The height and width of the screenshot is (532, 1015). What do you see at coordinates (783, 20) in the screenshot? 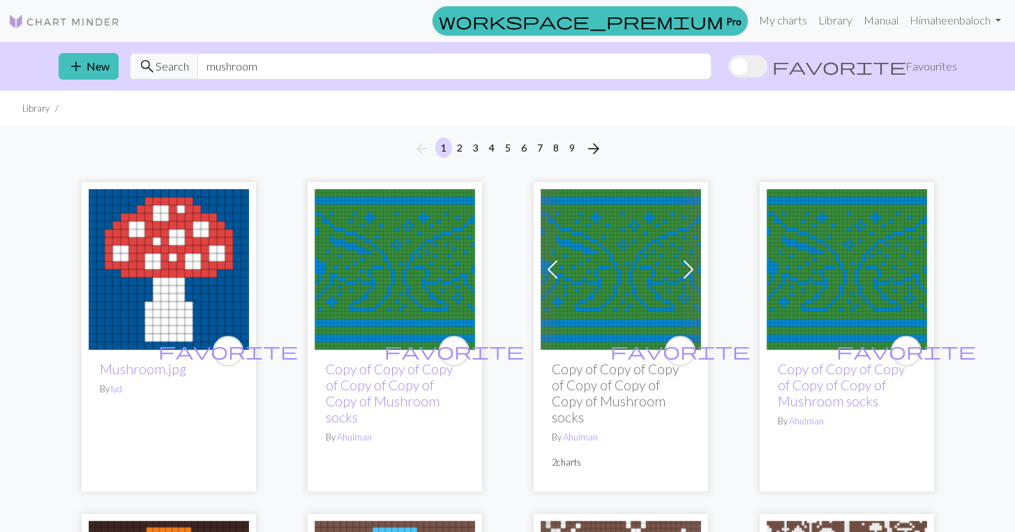
I see `a: My charts` at bounding box center [783, 20].